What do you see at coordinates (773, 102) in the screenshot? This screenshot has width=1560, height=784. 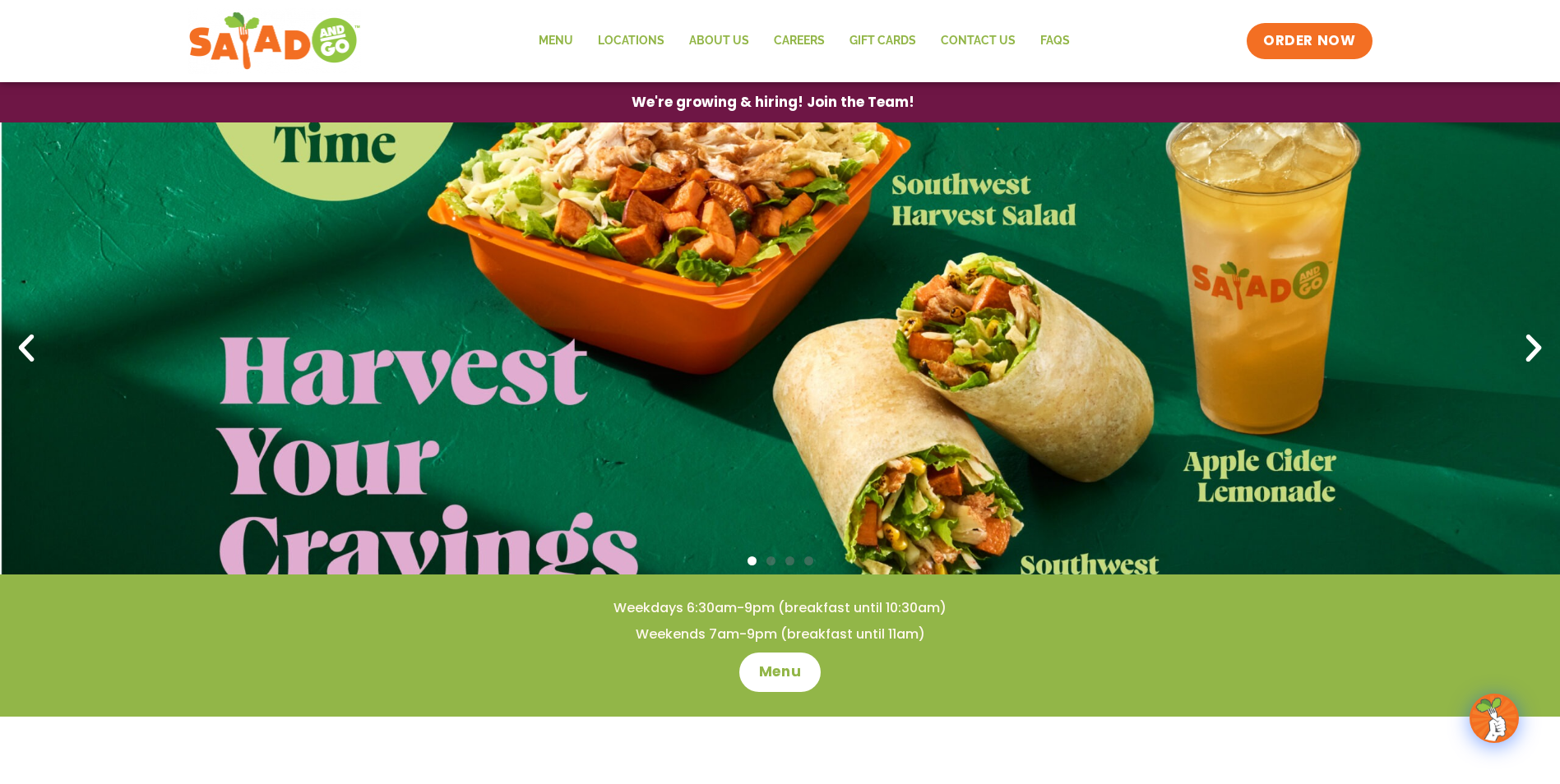 I see `span: We're growing & hiring! Join the Team!` at bounding box center [773, 102].